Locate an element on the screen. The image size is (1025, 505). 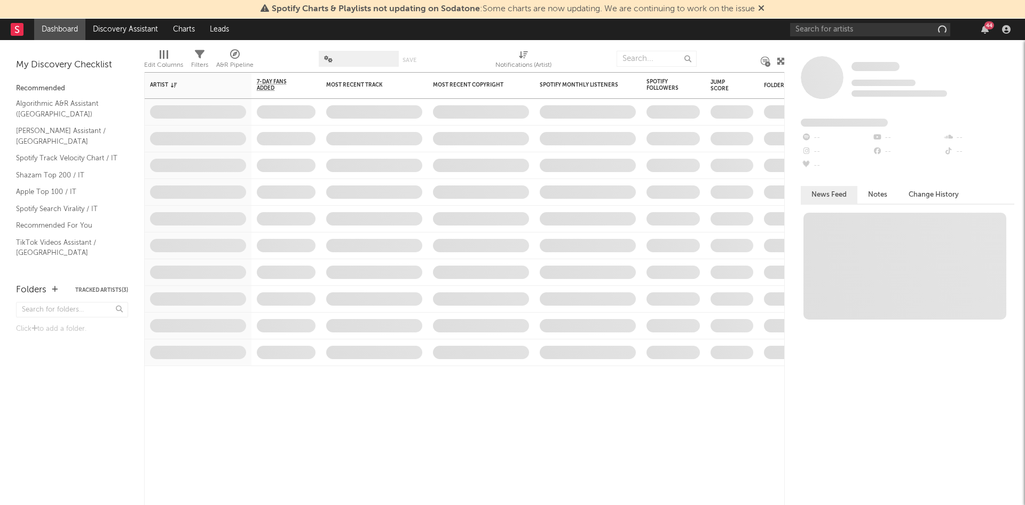
a: Leads is located at coordinates (219, 29).